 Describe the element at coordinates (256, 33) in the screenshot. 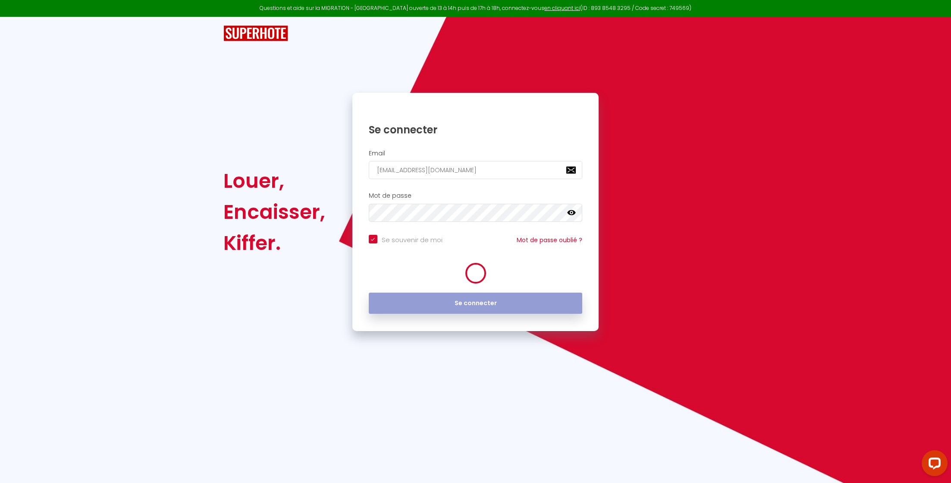

I see `img: SuperHote logo` at that location.